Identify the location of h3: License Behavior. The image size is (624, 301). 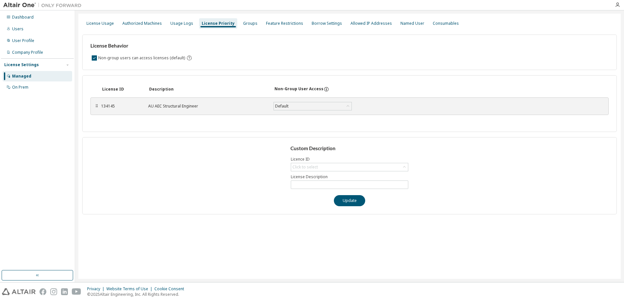
(141, 46).